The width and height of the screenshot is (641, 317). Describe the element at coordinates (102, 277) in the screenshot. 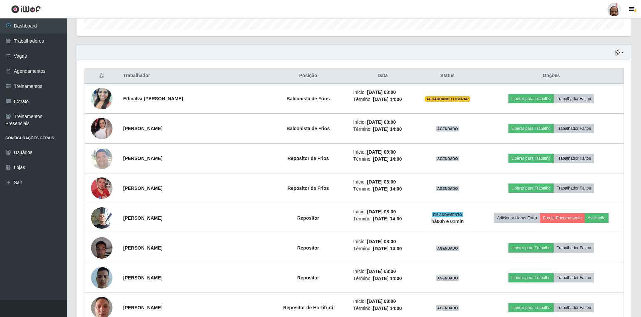

I see `img: 1744377208057.jpeg` at that location.